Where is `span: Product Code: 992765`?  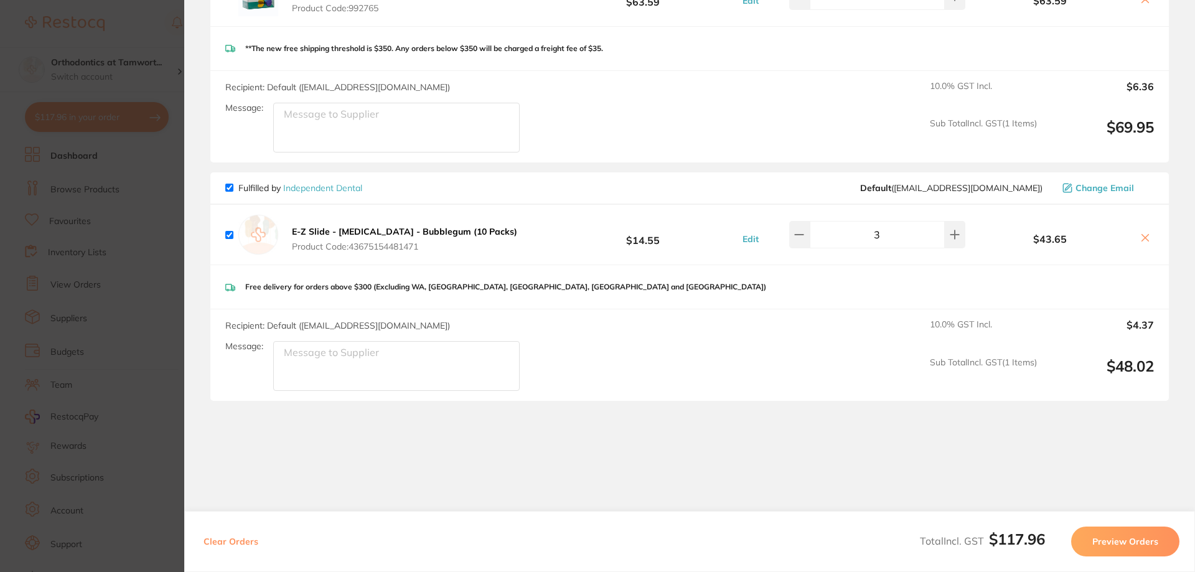 span: Product Code: 992765 is located at coordinates (402, 8).